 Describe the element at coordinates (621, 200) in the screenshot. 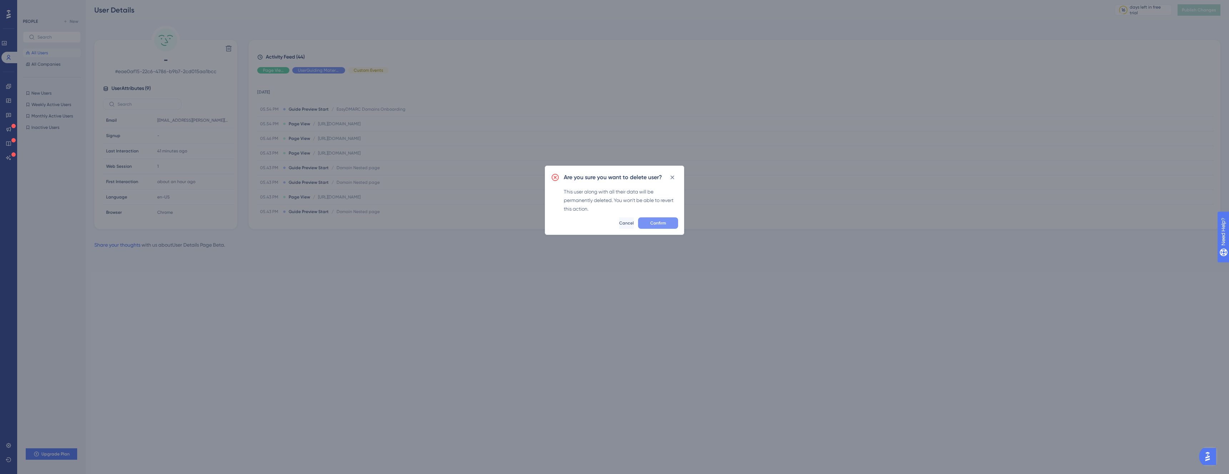

I see `div: This user along with all their data will be permanently deleted. You won’t be able to revert this...` at that location.